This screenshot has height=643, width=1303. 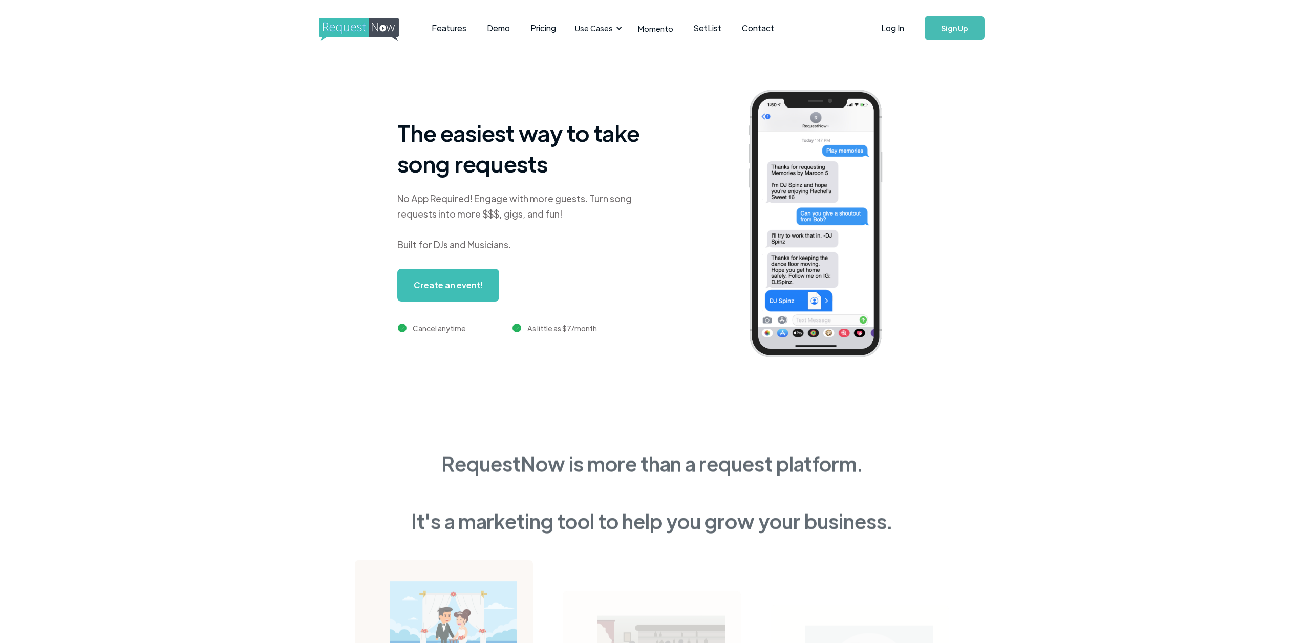 What do you see at coordinates (449, 28) in the screenshot?
I see `a: Features` at bounding box center [449, 28].